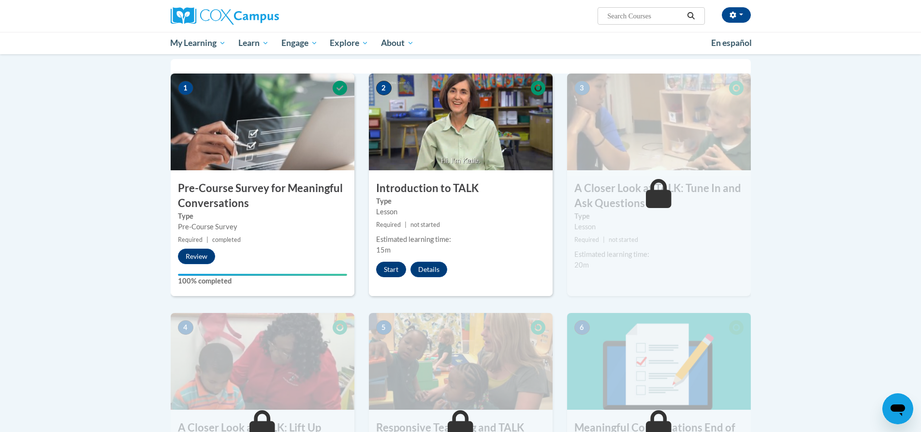  Describe the element at coordinates (732, 43) in the screenshot. I see `a: En español` at that location.